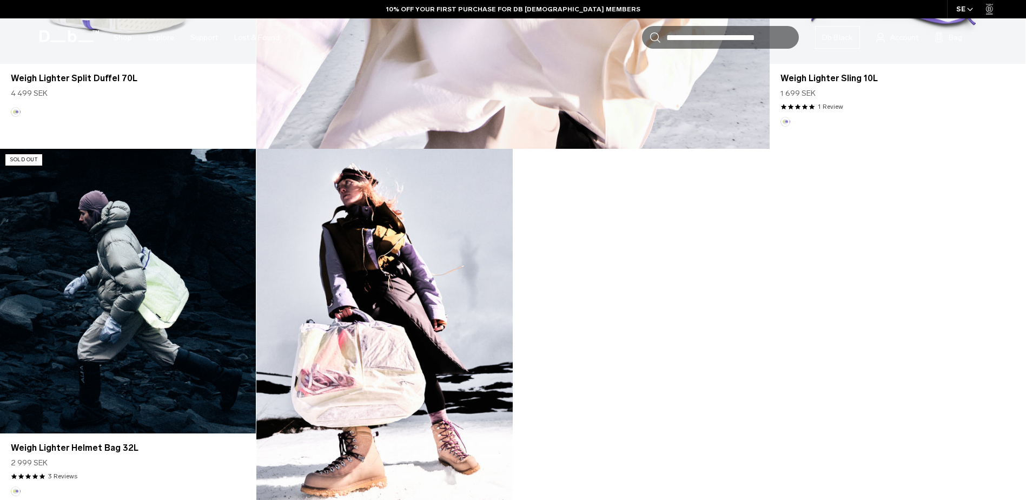 Image resolution: width=1026 pixels, height=500 pixels. What do you see at coordinates (128, 448) in the screenshot?
I see `a: Weigh Lighter Helmet Bag 32L` at bounding box center [128, 448].